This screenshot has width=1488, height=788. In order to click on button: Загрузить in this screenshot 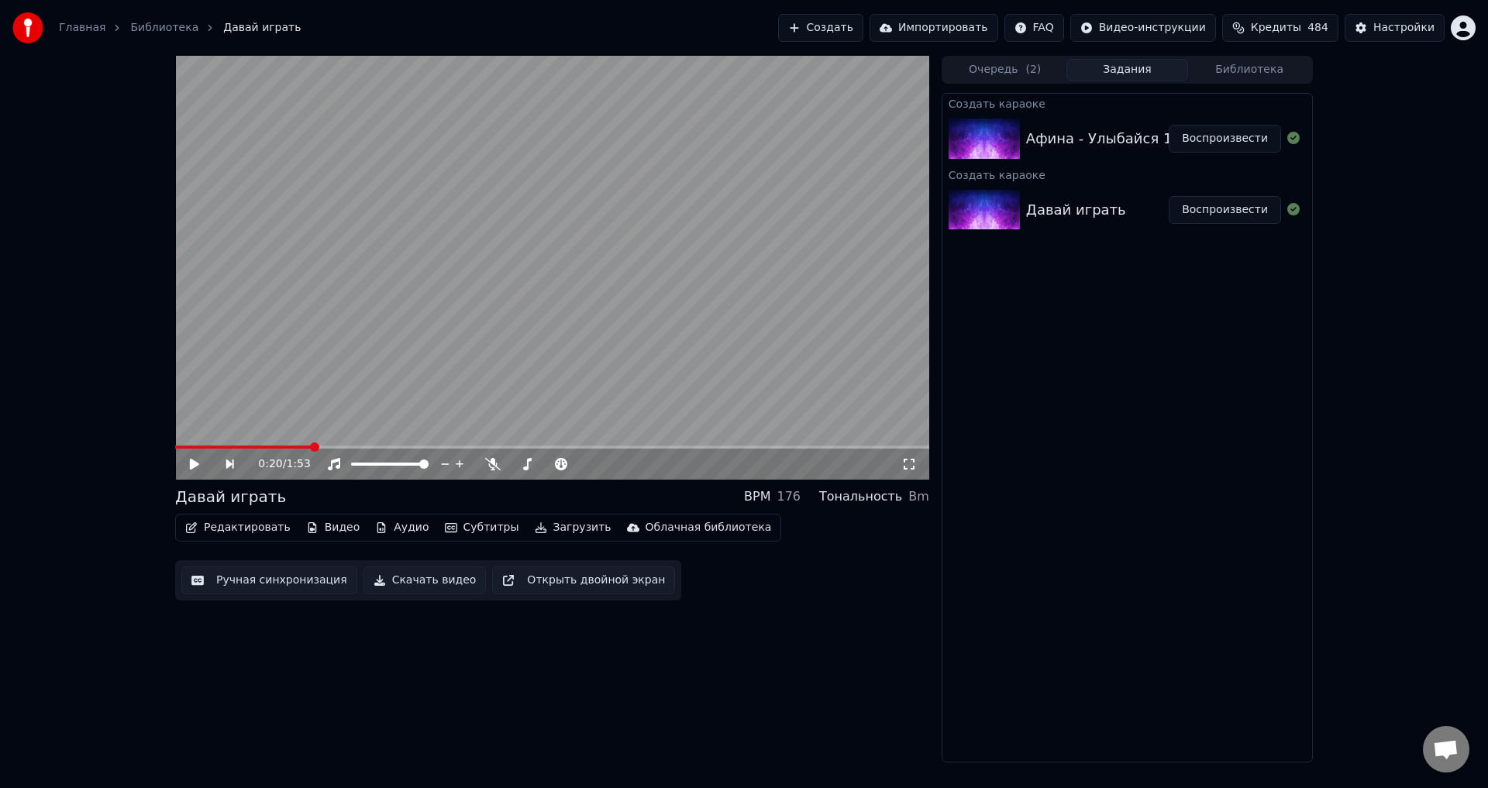, I will do `click(573, 528)`.